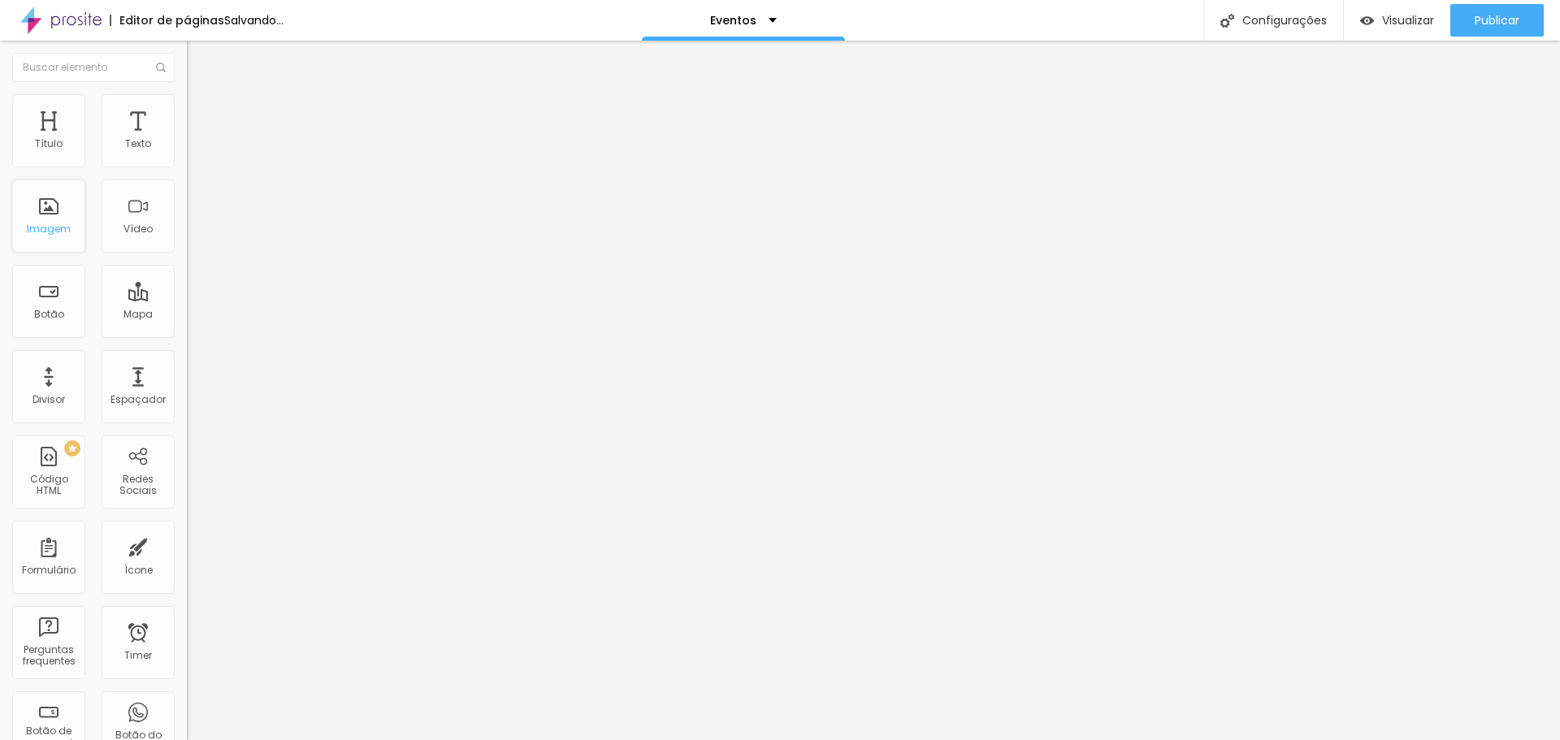 This screenshot has width=1560, height=740. I want to click on span: Publicar, so click(1496, 20).